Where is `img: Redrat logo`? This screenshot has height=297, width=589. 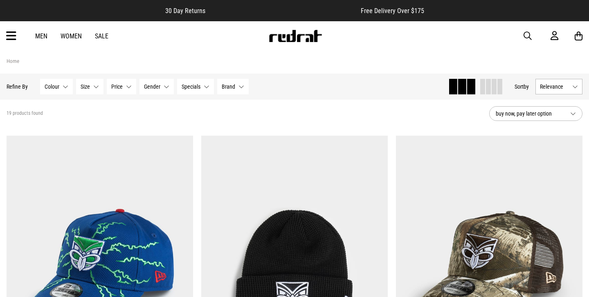
img: Redrat logo is located at coordinates (295, 36).